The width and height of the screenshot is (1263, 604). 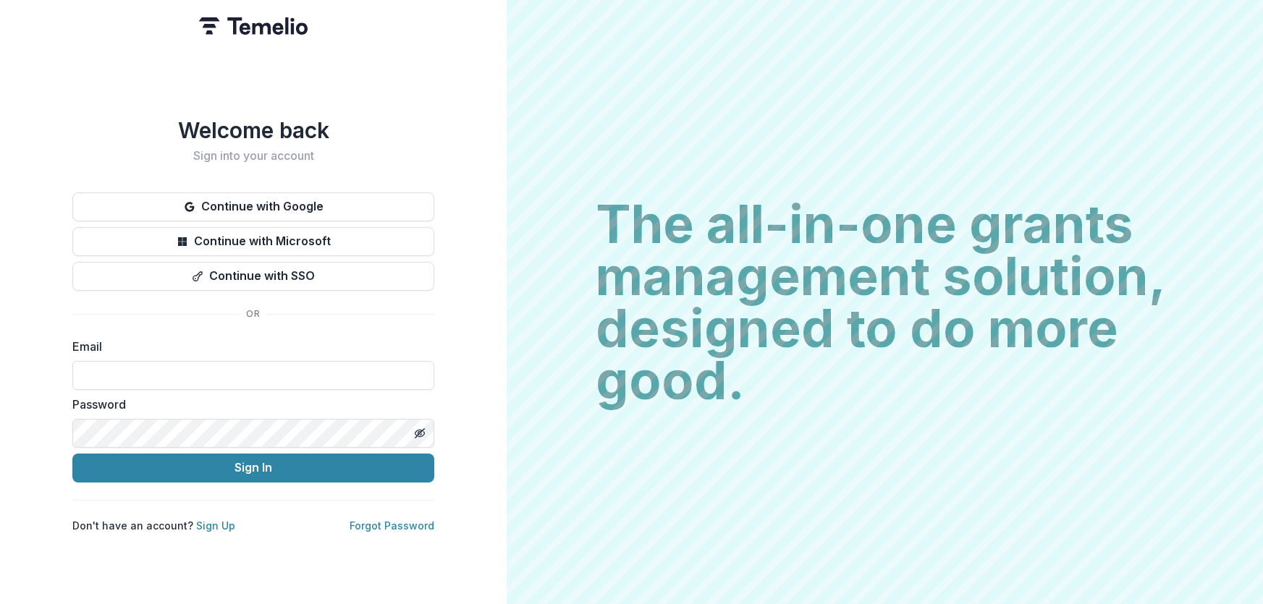 I want to click on button: Sign In, so click(x=253, y=468).